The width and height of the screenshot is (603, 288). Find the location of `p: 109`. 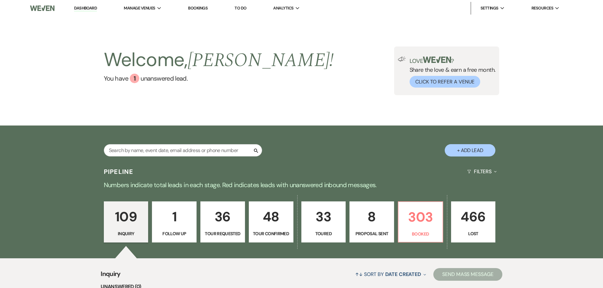

p: 109 is located at coordinates (126, 217).